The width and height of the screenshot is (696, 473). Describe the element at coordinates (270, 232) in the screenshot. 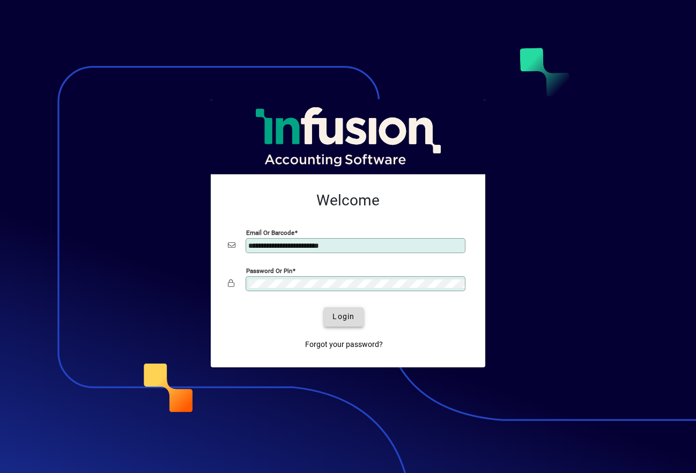

I see `mat-label: Email or Barcode` at that location.